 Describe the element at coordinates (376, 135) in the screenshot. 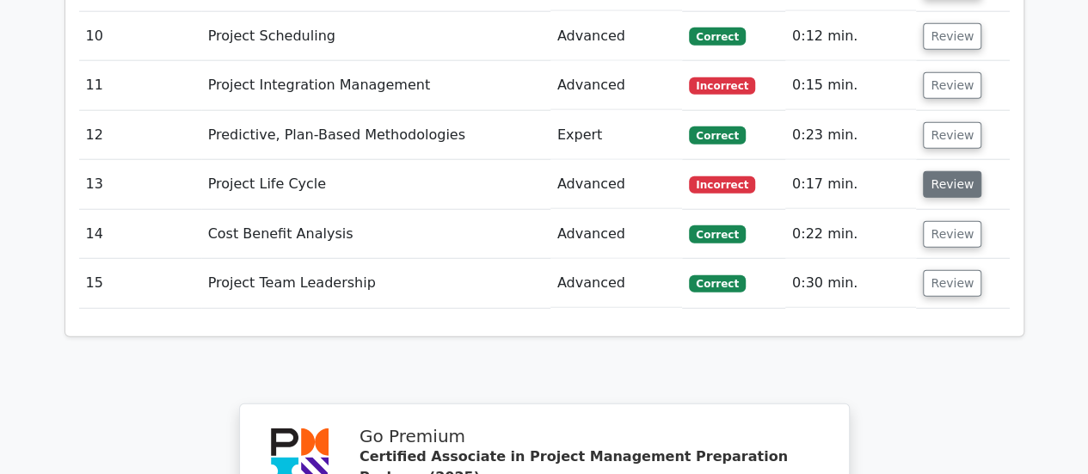

I see `td: Predictive, Plan-Based Methodologies` at that location.